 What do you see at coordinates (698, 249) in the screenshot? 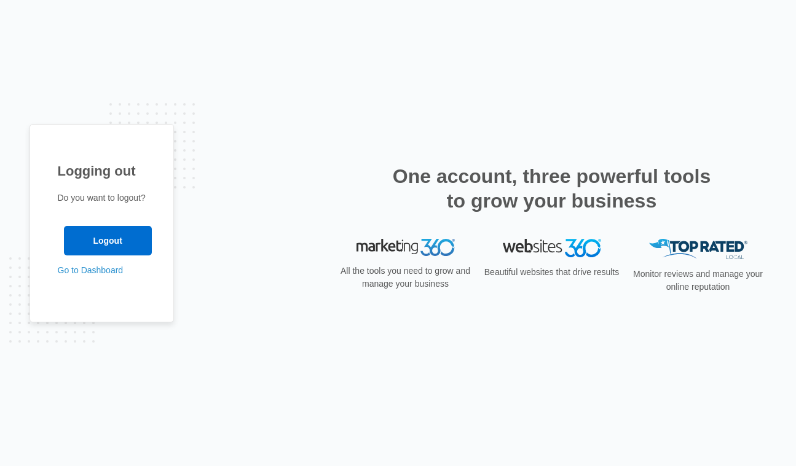
I see `img: Top Rated Local` at bounding box center [698, 249].